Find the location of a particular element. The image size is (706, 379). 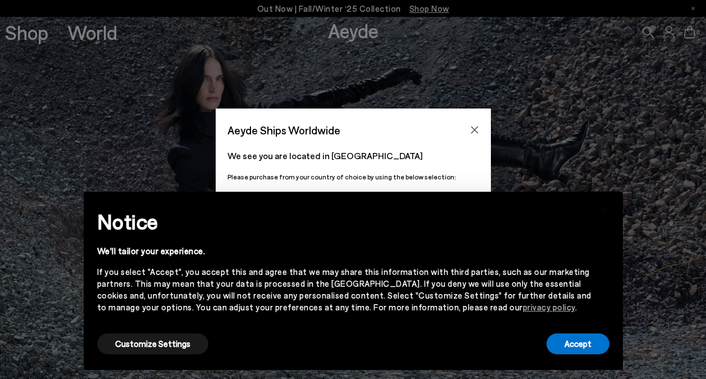

div: If you select "Accept", you accept this and agree that we may share this information with third p... is located at coordinates (344, 289).